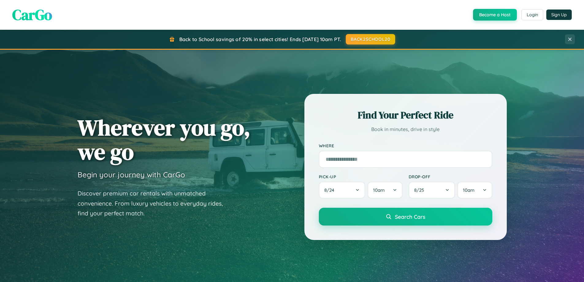 The height and width of the screenshot is (282, 584). Describe the element at coordinates (331, 190) in the screenshot. I see `span: 8 / 24` at that location.